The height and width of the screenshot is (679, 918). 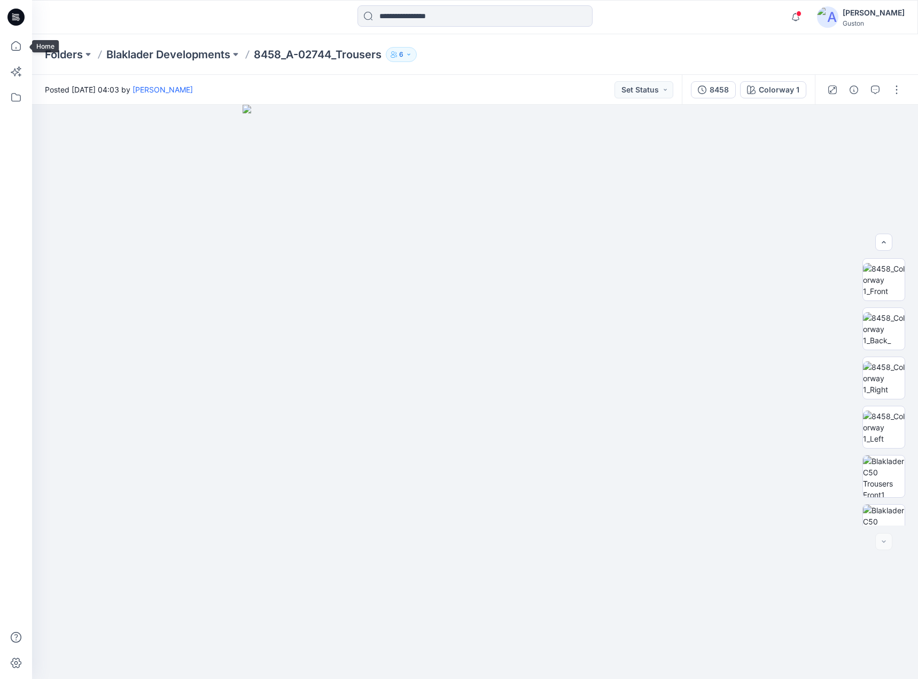 I want to click on img: avatar, so click(x=828, y=17).